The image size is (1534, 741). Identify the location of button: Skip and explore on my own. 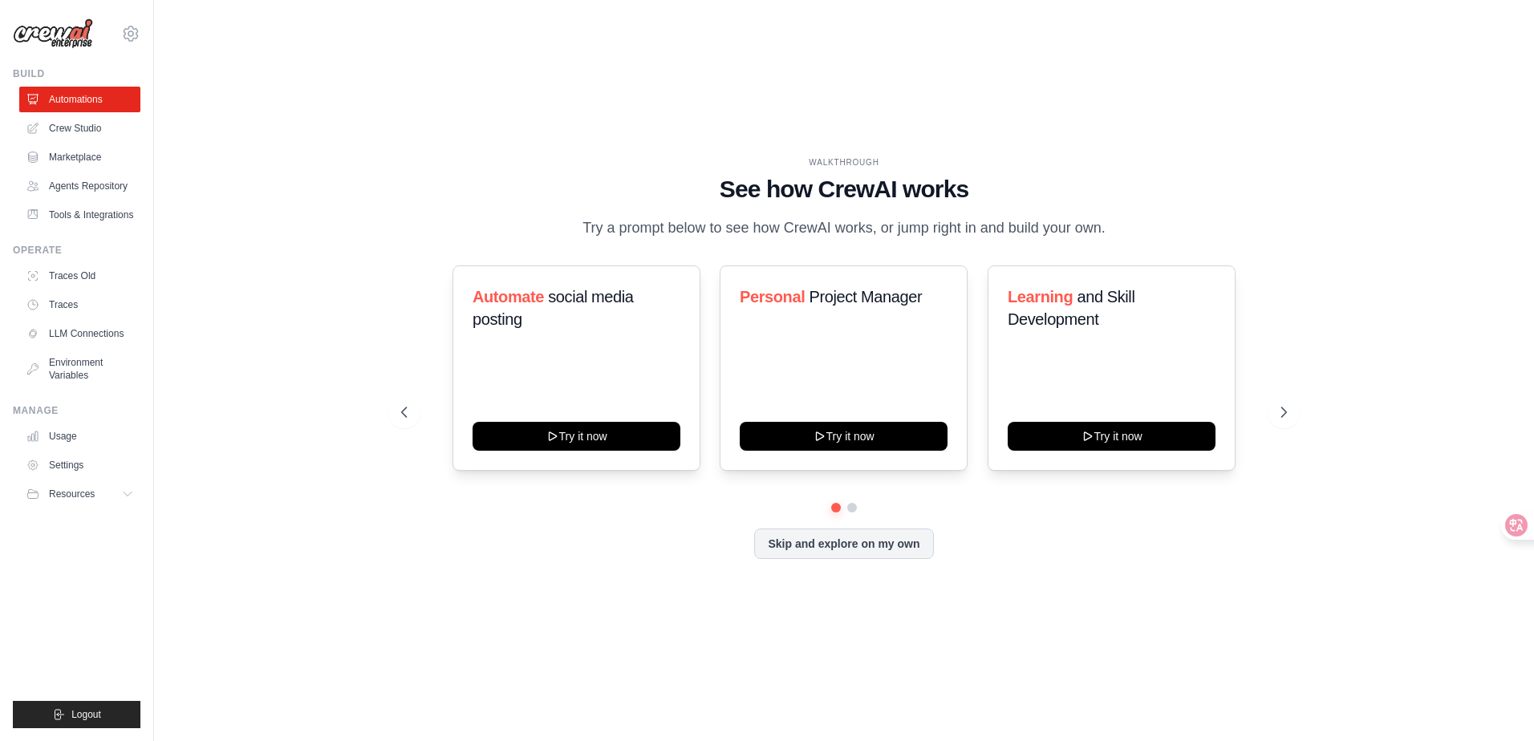
(843, 544).